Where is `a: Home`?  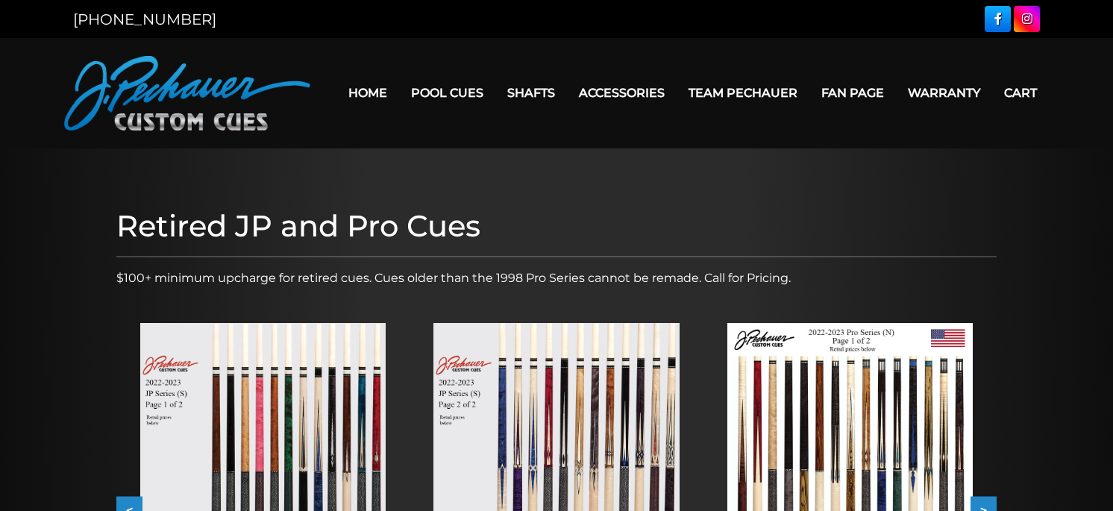 a: Home is located at coordinates (368, 92).